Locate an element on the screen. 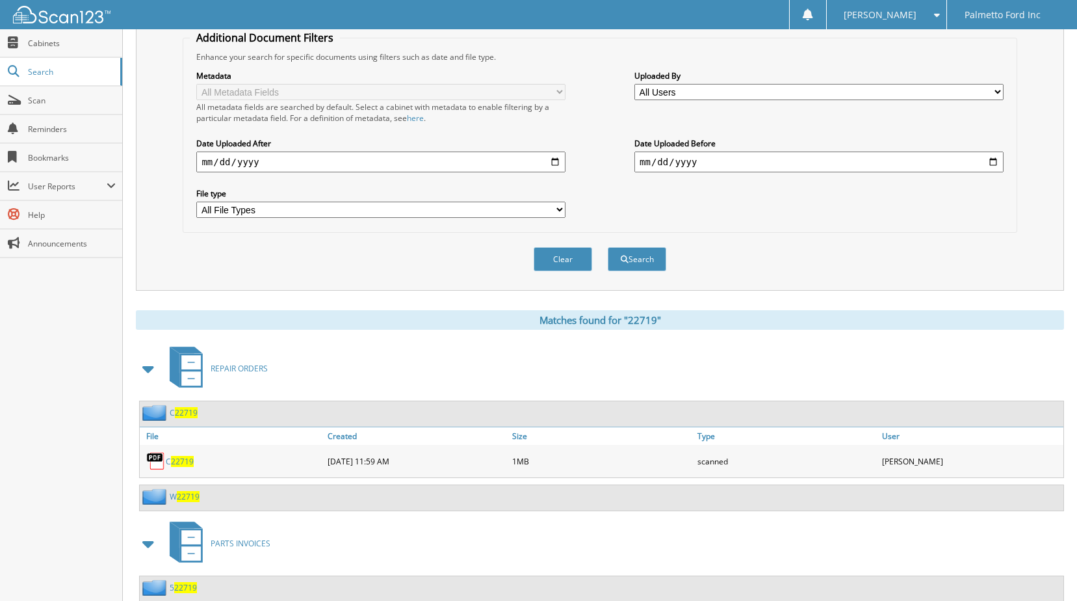 This screenshot has width=1077, height=601. label: Metadata is located at coordinates (381, 75).